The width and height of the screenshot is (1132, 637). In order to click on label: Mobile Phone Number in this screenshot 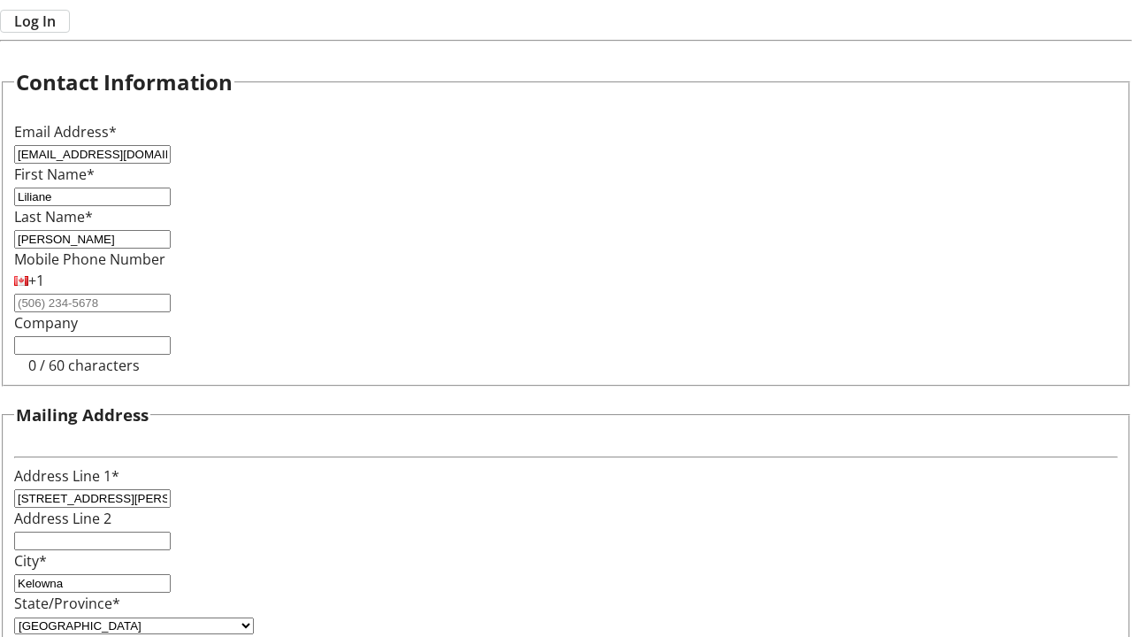, I will do `click(89, 259)`.